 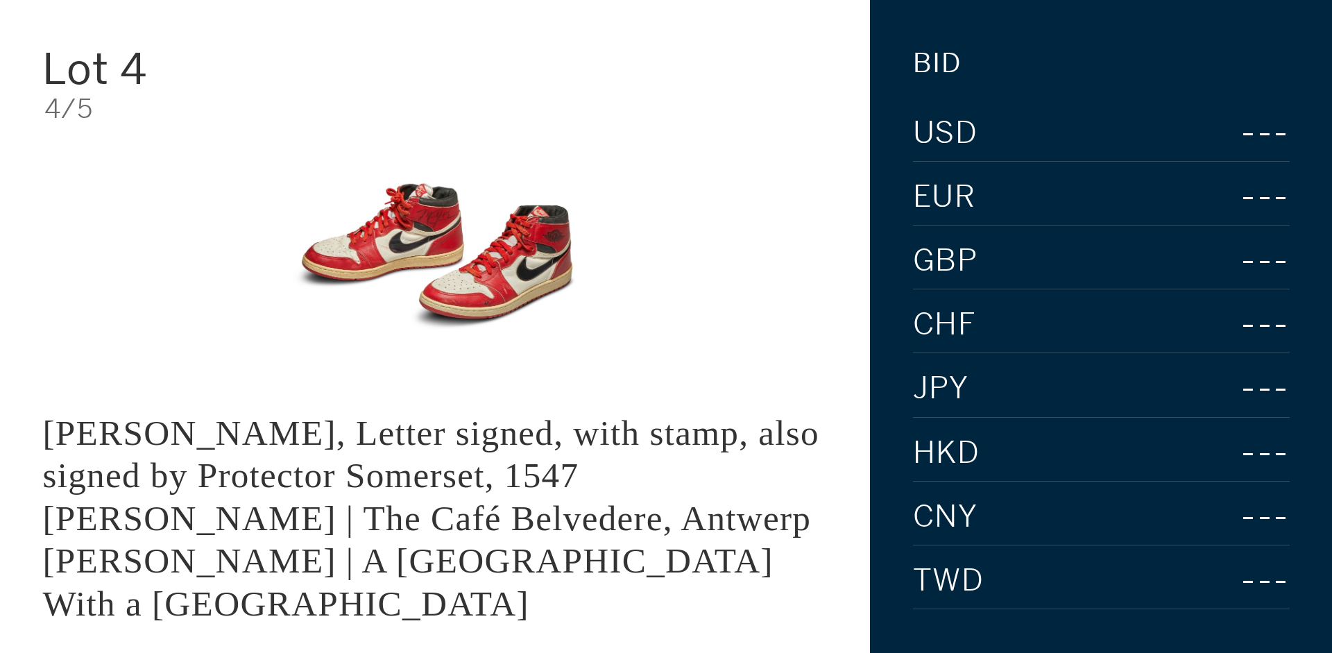 I want to click on span: EUR, so click(x=944, y=197).